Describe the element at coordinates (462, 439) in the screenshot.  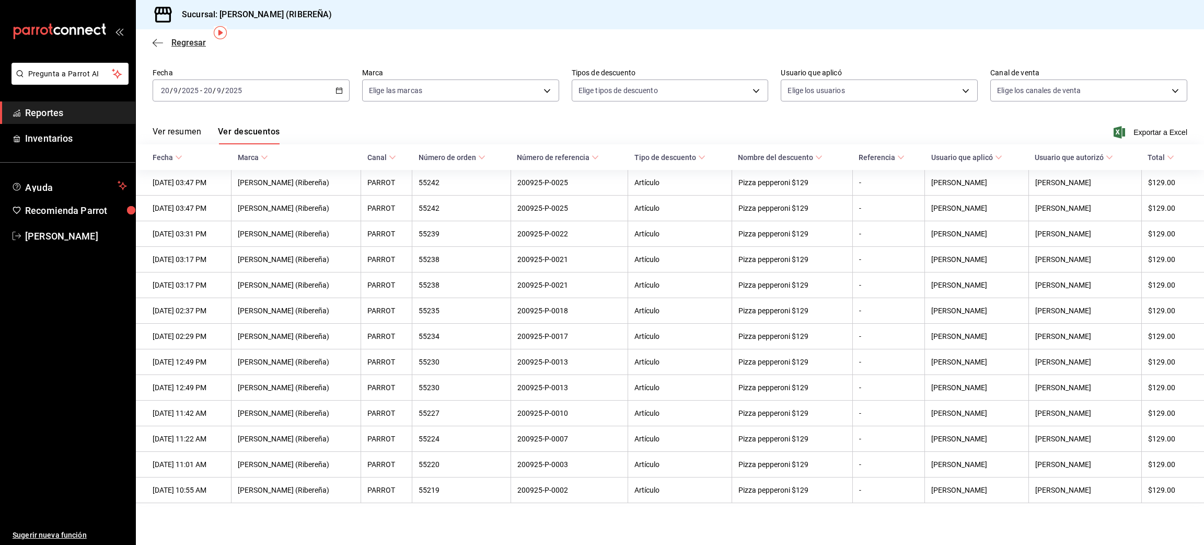
I see `th: 55224` at that location.